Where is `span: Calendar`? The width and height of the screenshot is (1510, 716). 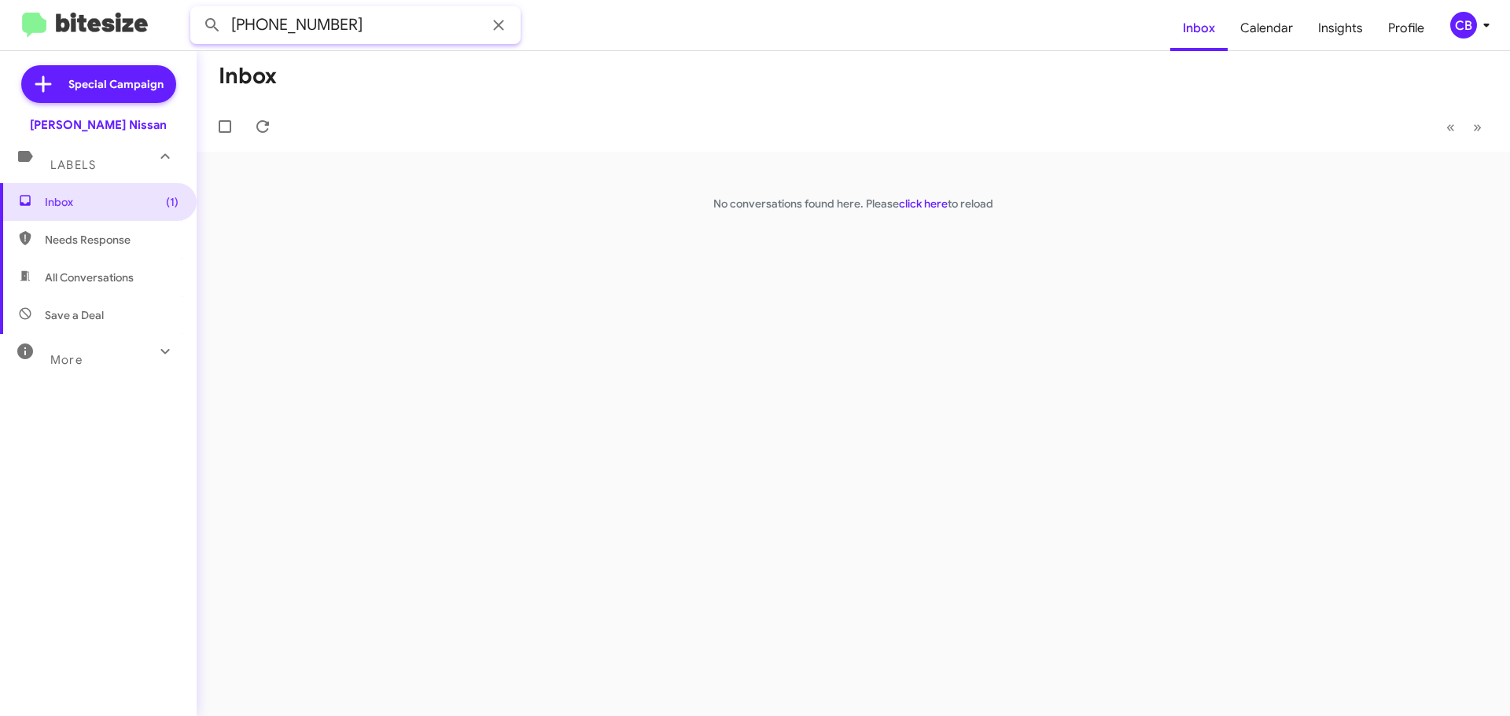 span: Calendar is located at coordinates (1266, 28).